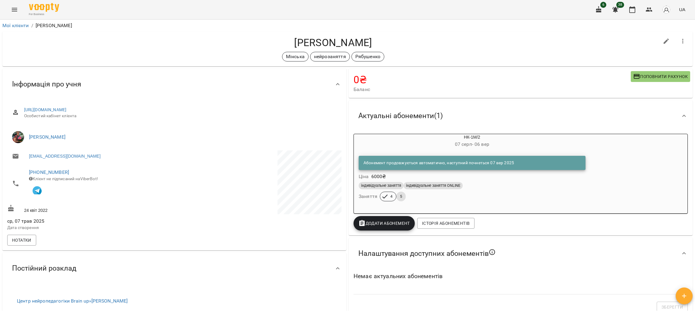  Describe the element at coordinates (37, 190) in the screenshot. I see `button: Клієнт підписаний на VooptyBot` at that location.